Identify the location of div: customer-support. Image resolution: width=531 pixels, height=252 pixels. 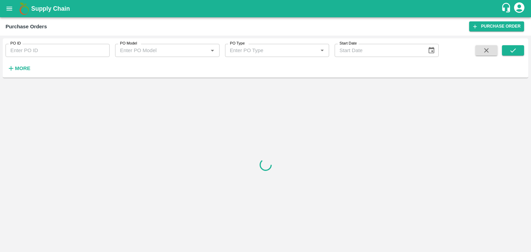
(506, 9).